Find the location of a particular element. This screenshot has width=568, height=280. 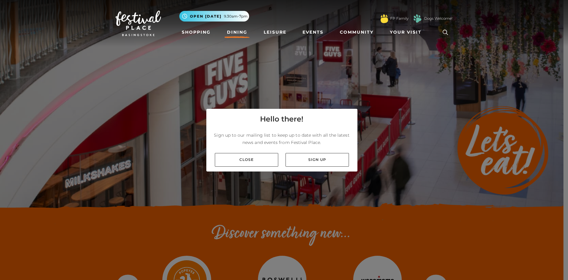

a: Your Visit is located at coordinates (407, 32).